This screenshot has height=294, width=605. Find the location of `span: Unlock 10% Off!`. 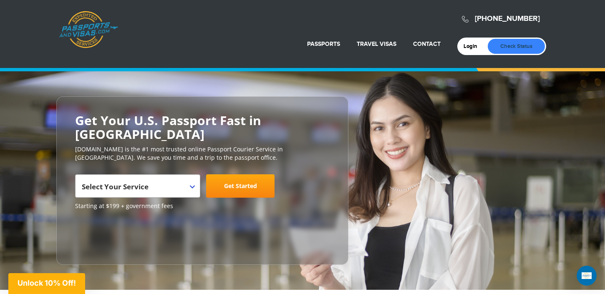

span: Unlock 10% Off! is located at coordinates (47, 283).